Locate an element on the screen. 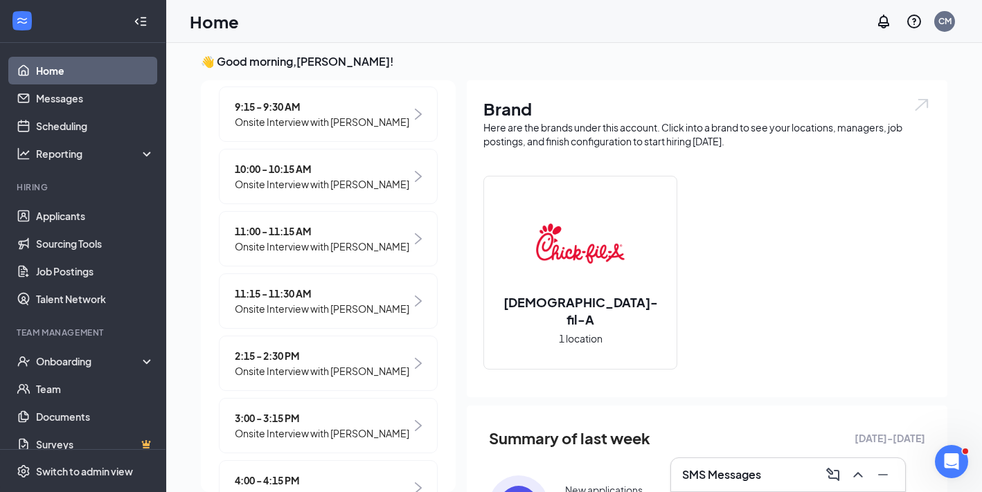 This screenshot has height=492, width=982. div: Team Management is located at coordinates (84, 332).